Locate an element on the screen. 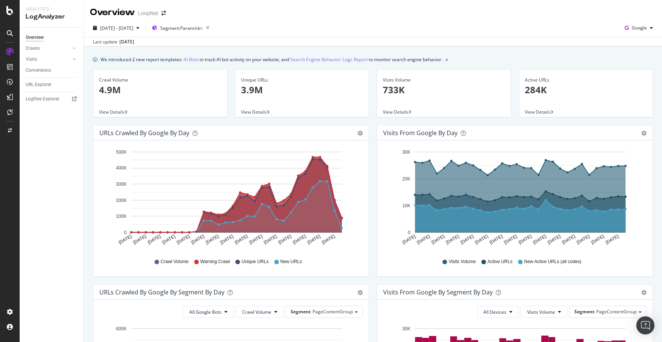 The image size is (662, 342). div: Analytics is located at coordinates (51, 9).